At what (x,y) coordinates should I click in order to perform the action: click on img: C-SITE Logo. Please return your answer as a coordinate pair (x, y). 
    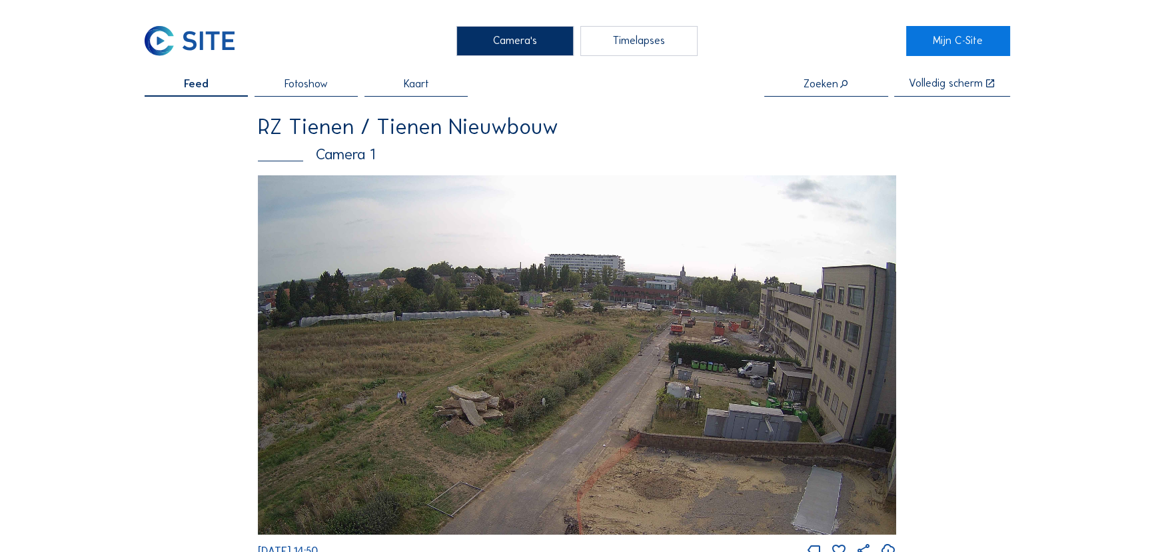
    Looking at the image, I should click on (190, 41).